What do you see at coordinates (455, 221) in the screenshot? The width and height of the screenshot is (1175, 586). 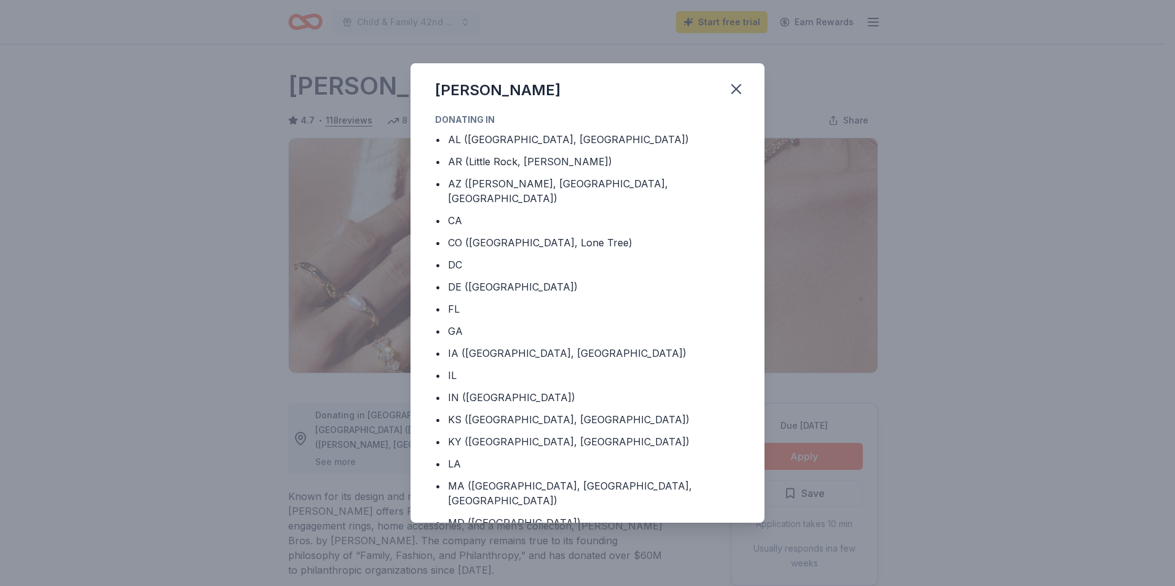 I see `div: CA` at bounding box center [455, 221].